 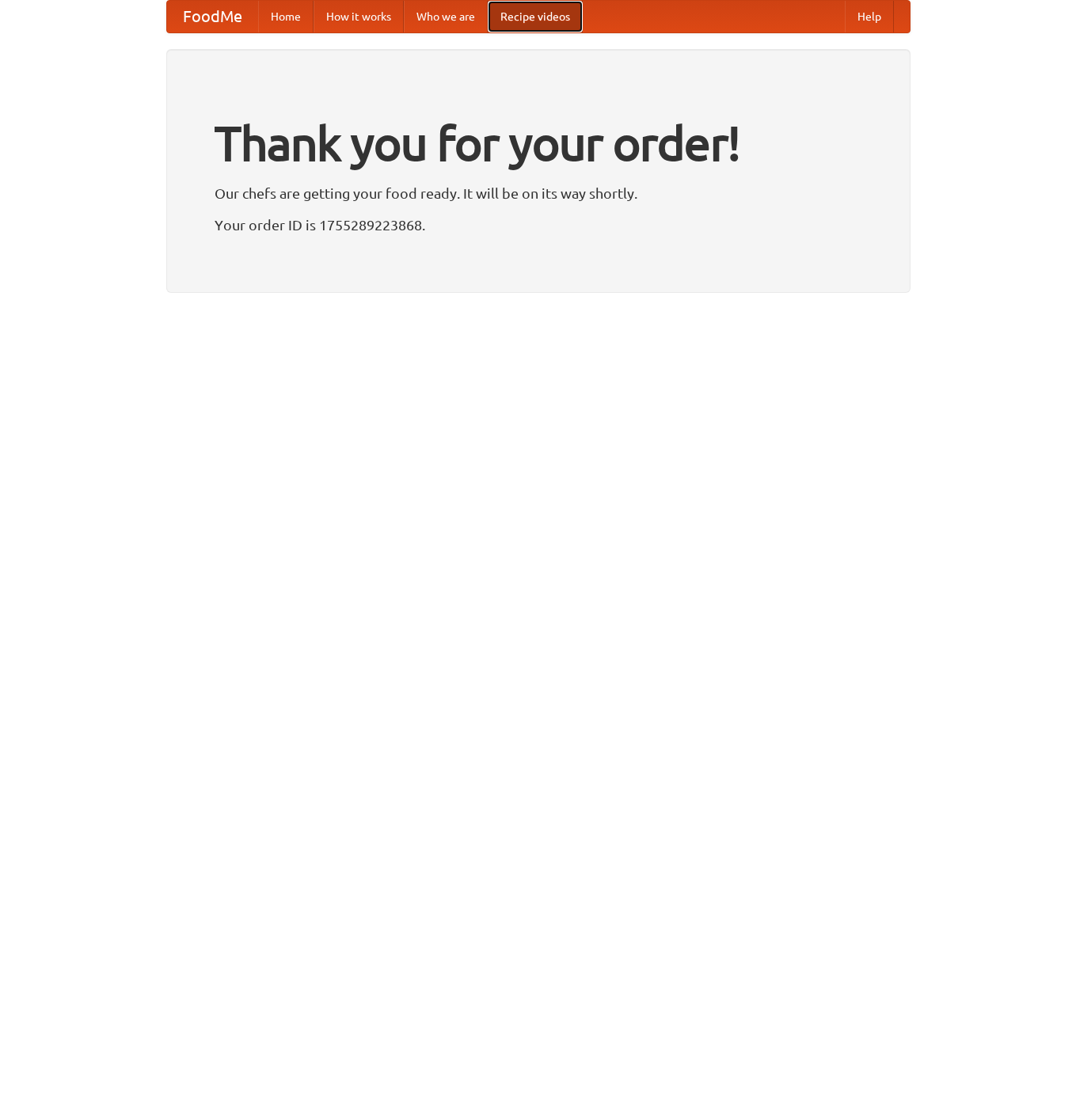 What do you see at coordinates (359, 17) in the screenshot?
I see `a: How it works` at bounding box center [359, 17].